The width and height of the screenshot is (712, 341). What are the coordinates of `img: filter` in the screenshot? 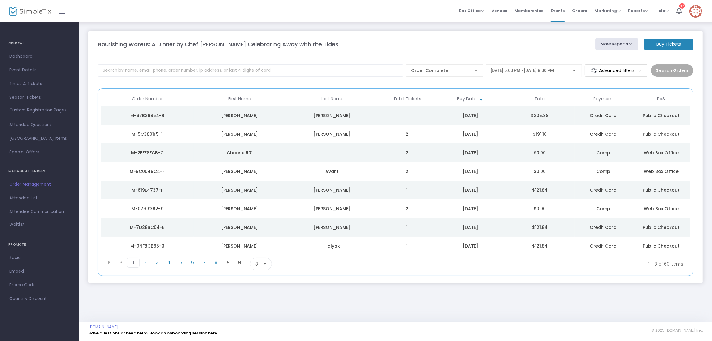 It's located at (594, 70).